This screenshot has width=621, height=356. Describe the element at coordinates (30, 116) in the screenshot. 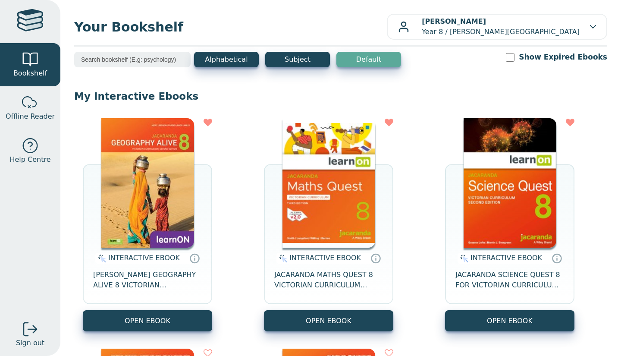

I see `span: Offline Reader` at that location.